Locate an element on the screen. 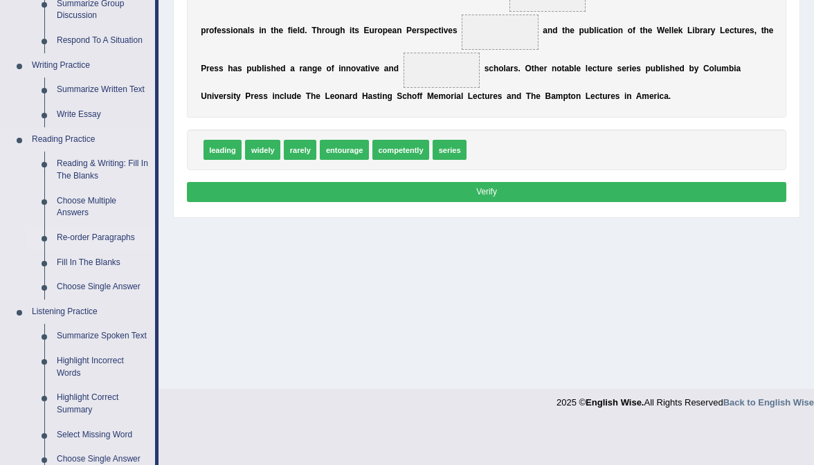  b: P is located at coordinates (248, 96).